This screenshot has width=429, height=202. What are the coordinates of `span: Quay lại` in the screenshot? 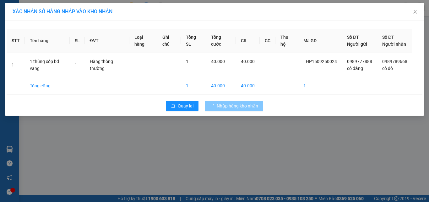 It's located at (186, 106).